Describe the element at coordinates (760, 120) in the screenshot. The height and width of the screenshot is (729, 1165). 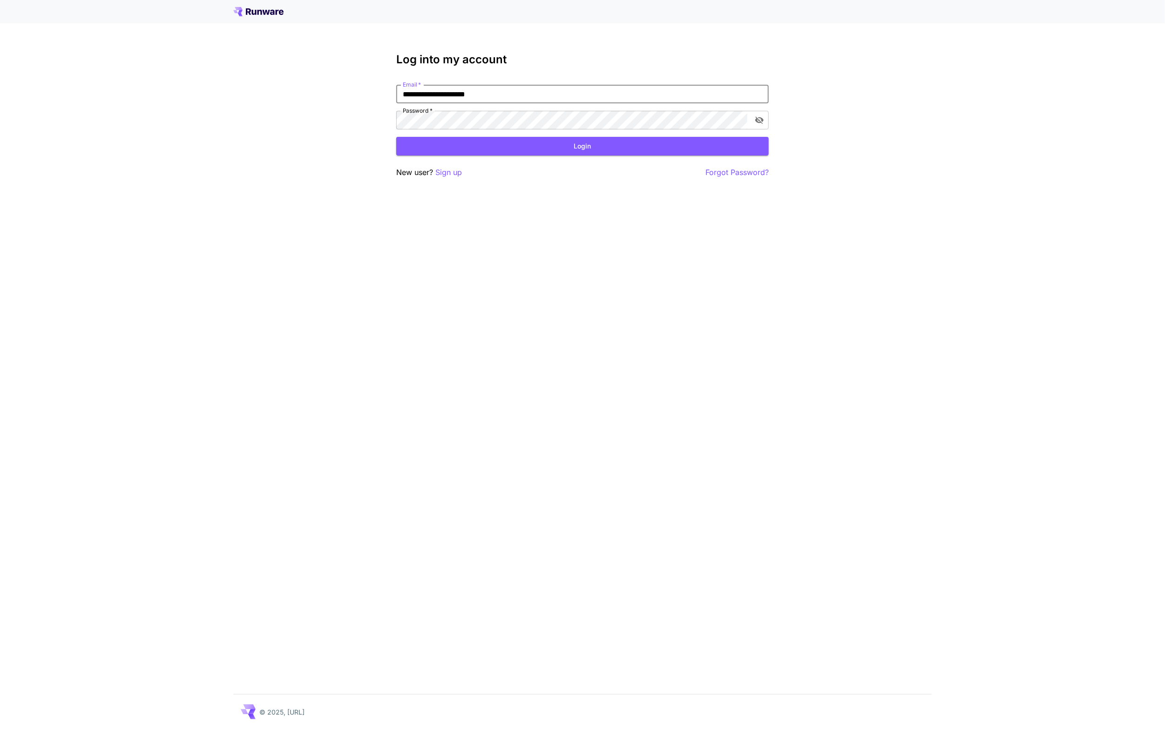
I see `button: toggle password visibility` at that location.